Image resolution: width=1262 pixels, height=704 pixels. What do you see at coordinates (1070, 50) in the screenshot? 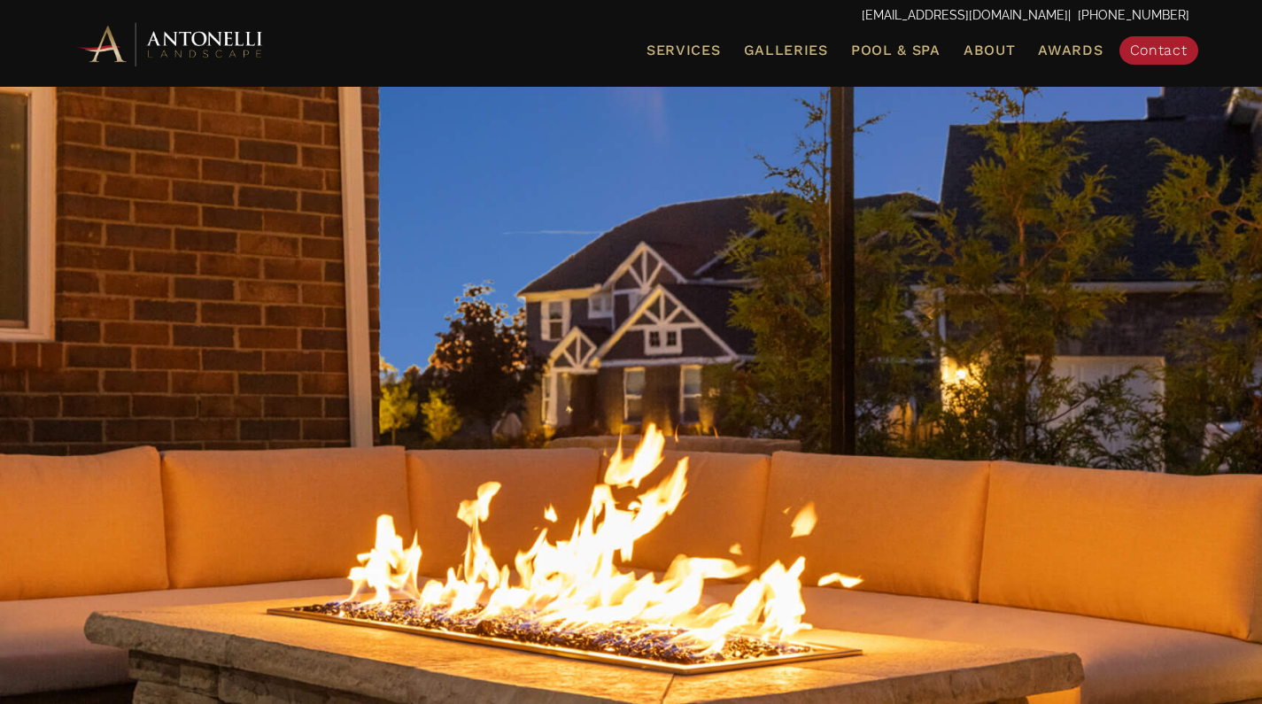
I see `span: Awards` at bounding box center [1070, 50].